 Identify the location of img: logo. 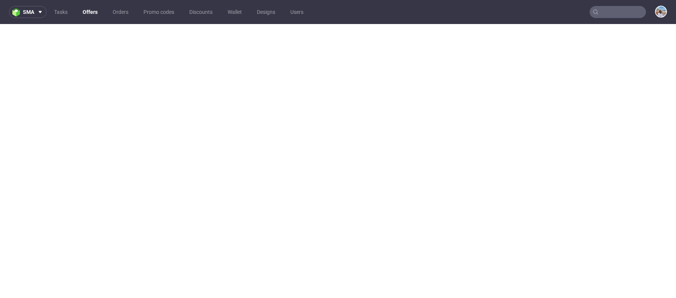
(18, 12).